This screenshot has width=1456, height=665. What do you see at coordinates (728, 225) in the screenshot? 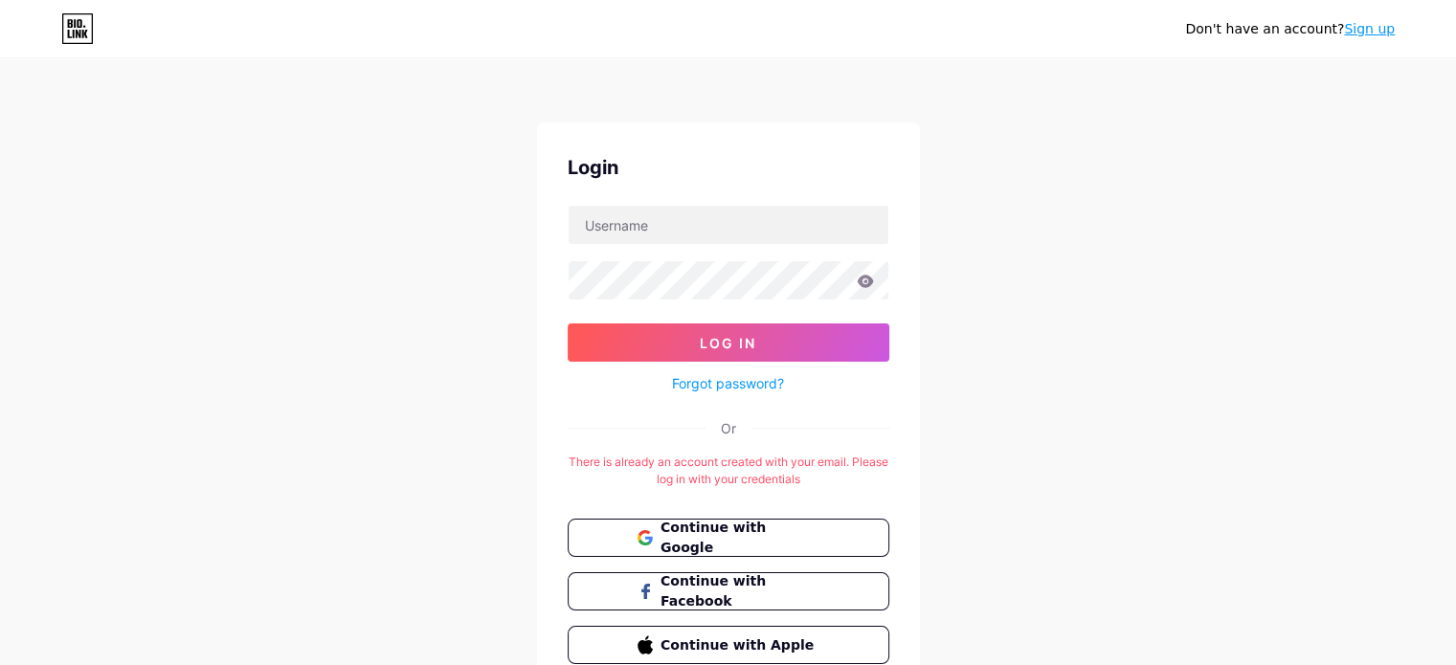
I see `input: Username` at bounding box center [728, 225].